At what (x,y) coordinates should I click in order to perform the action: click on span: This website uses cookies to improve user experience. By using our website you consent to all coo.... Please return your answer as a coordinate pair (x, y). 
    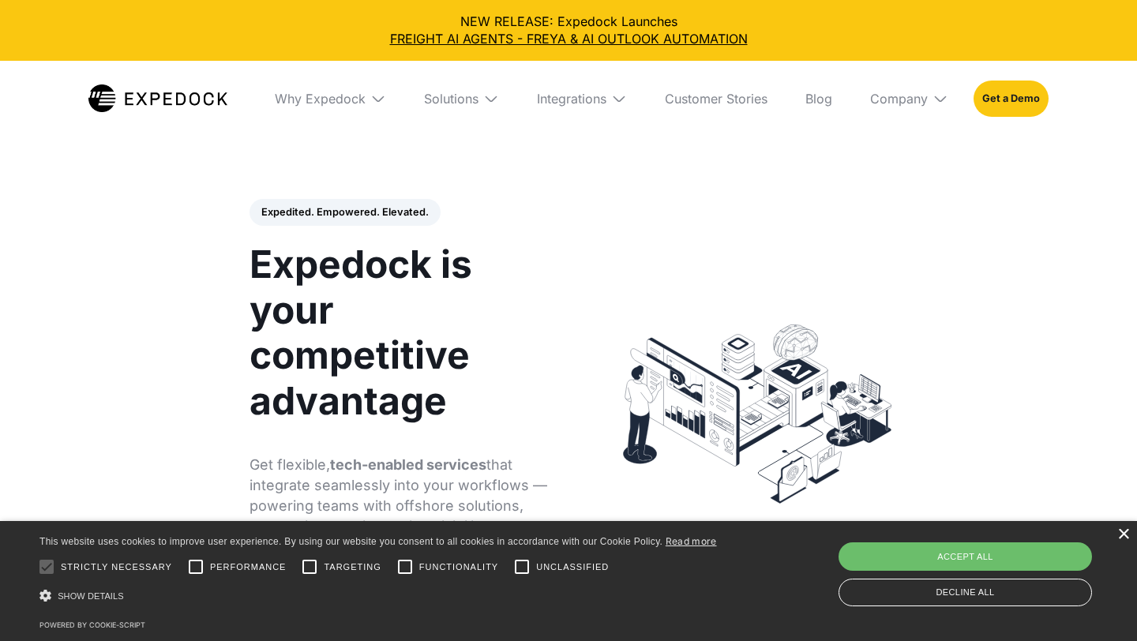
    Looking at the image, I should click on (351, 542).